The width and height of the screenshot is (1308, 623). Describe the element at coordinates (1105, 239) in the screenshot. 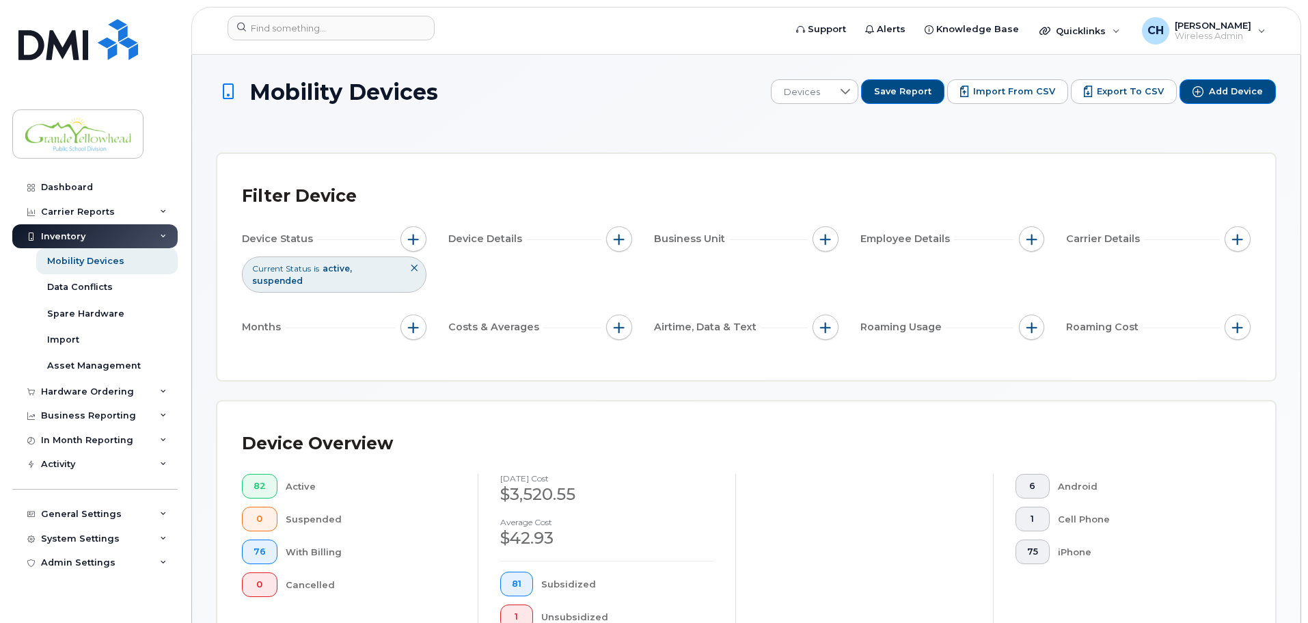

I see `span: Carrier Details` at that location.